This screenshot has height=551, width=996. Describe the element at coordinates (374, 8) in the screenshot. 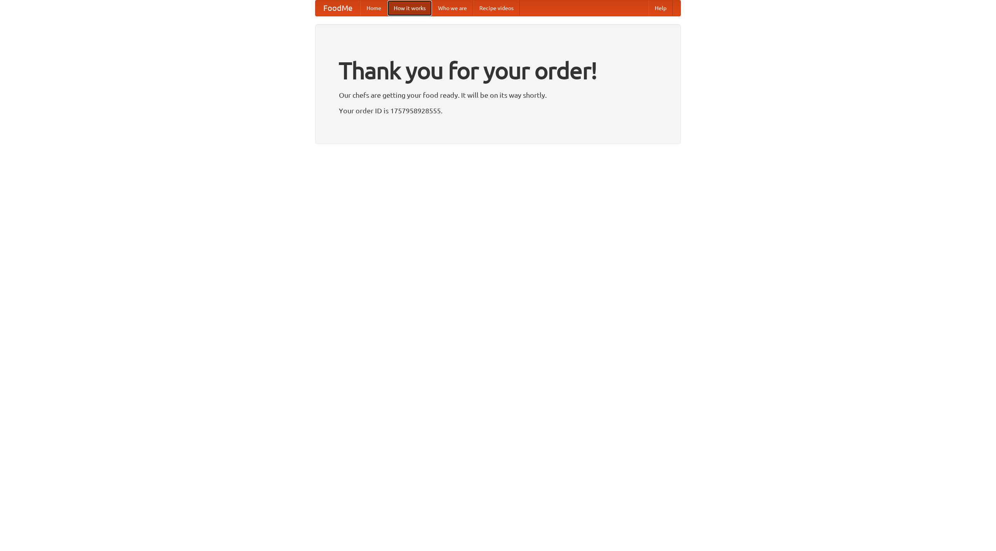

I see `a: Home` at that location.